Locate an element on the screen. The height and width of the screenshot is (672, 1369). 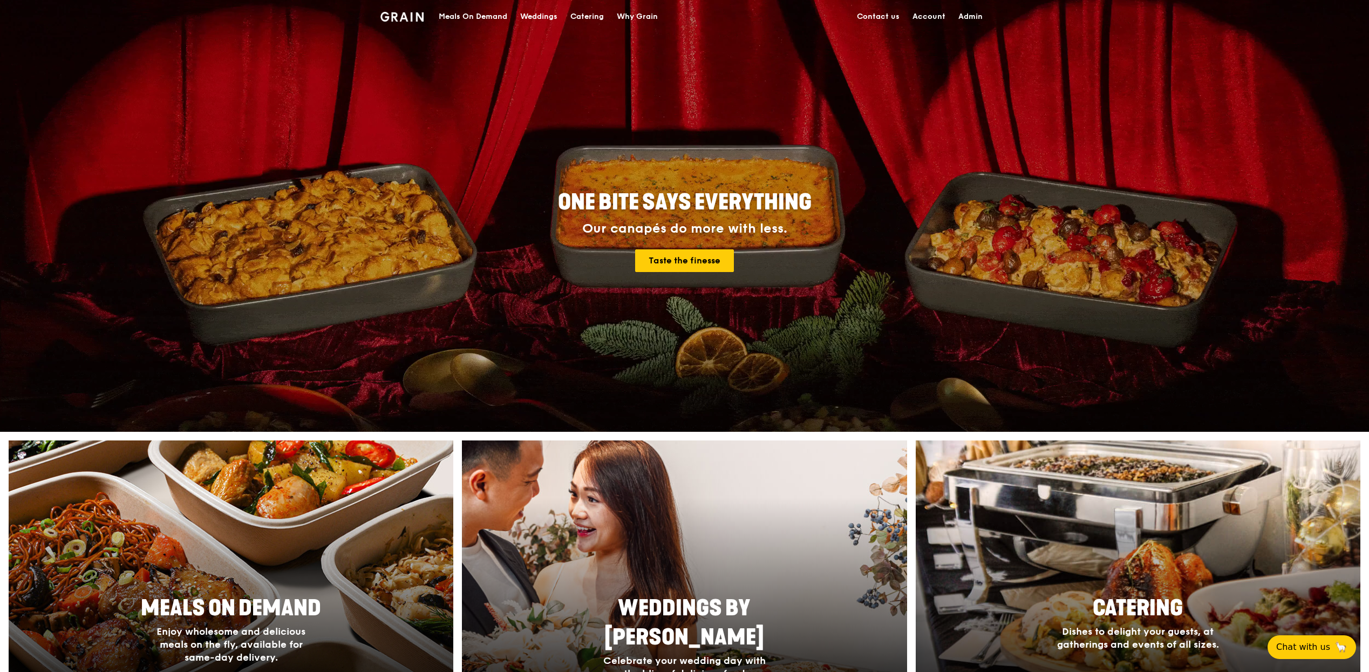
span: Chat with us is located at coordinates (1304, 647).